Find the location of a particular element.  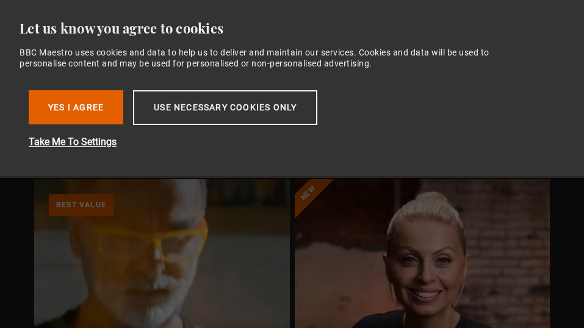

p: Best value is located at coordinates (81, 205).